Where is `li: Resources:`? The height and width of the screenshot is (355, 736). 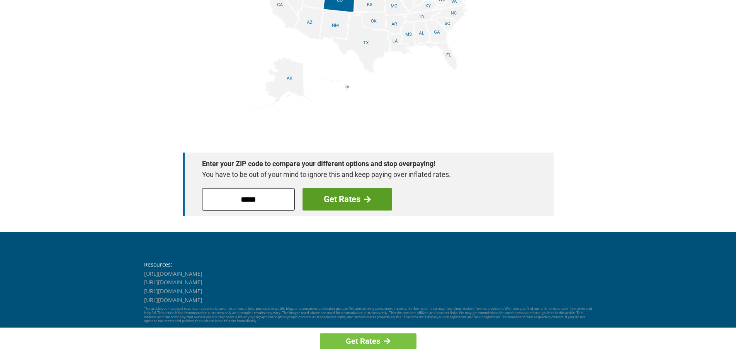
li: Resources: is located at coordinates (368, 265).